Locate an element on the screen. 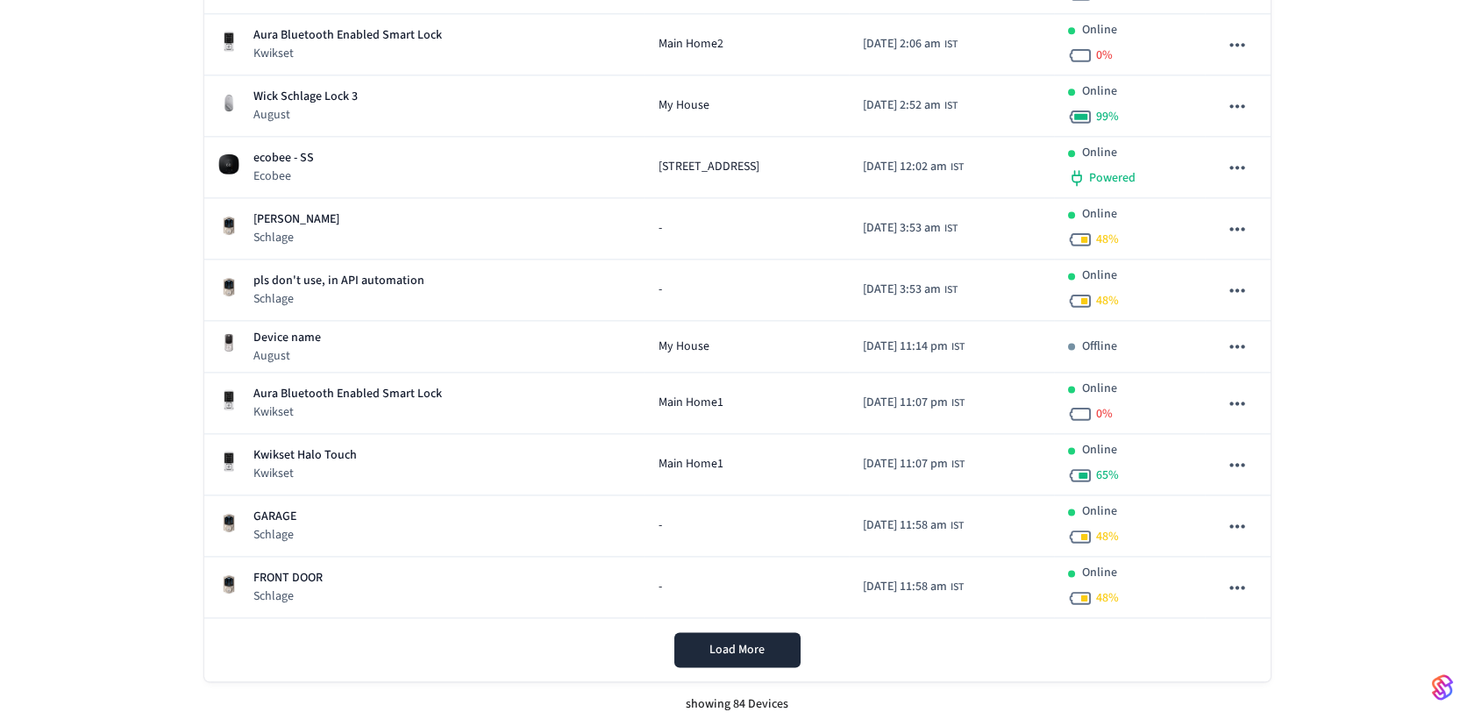 This screenshot has height=719, width=1474. p: pls don't use, in API automation is located at coordinates (338, 281).